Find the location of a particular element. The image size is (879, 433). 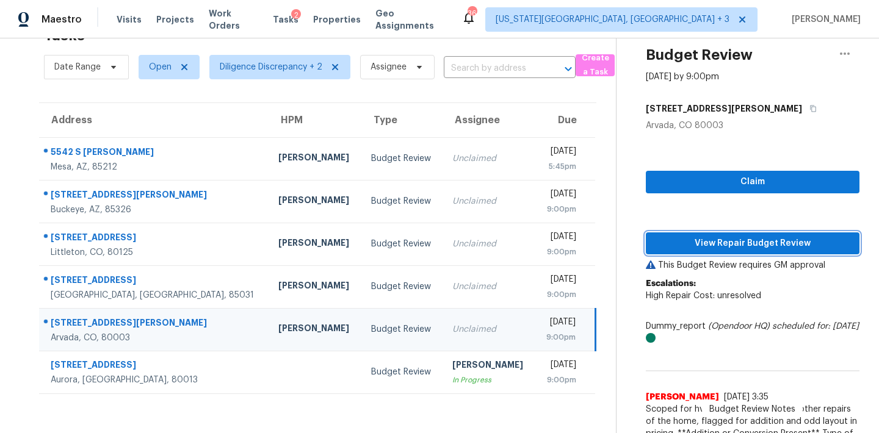

span: Work Orders is located at coordinates (234, 20).